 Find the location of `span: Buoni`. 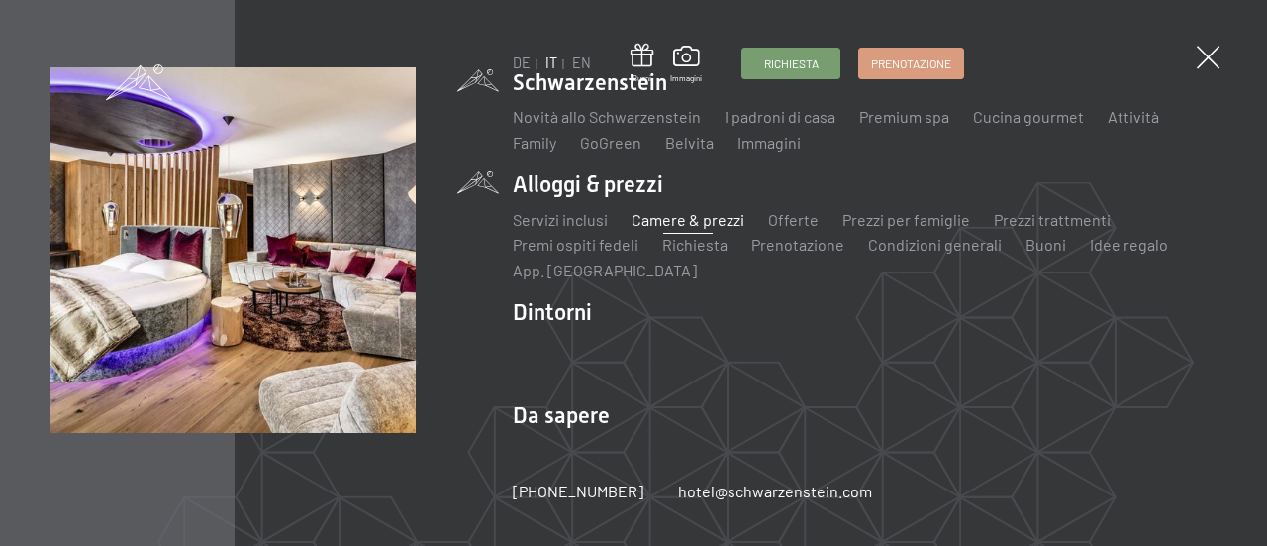

span: Buoni is located at coordinates (642, 78).